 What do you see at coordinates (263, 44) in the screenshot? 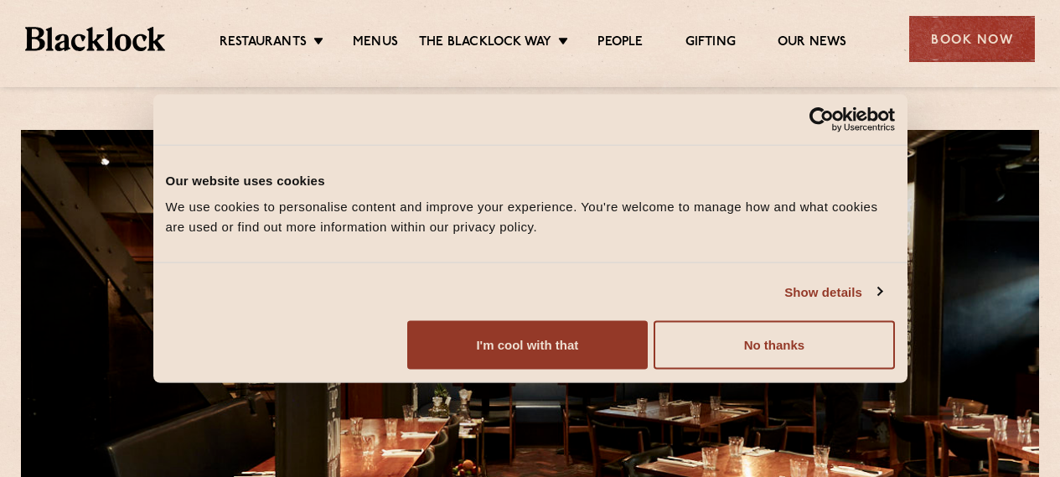
I see `a: Restaurants` at bounding box center [263, 44].